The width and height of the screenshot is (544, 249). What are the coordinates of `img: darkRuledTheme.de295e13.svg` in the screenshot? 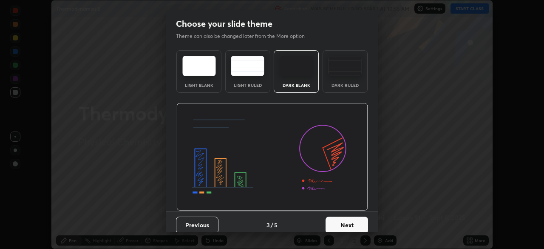 It's located at (345, 66).